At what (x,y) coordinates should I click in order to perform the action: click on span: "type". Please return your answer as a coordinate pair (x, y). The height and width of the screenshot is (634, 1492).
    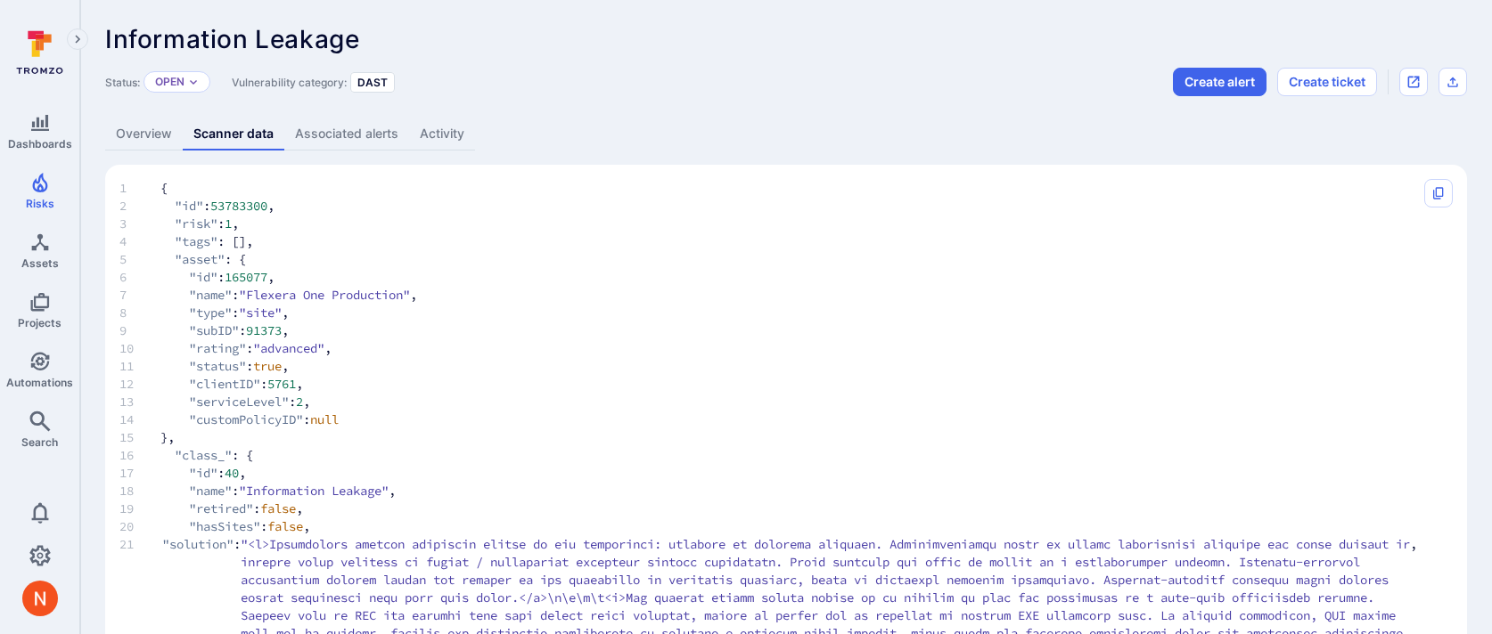
    Looking at the image, I should click on (210, 313).